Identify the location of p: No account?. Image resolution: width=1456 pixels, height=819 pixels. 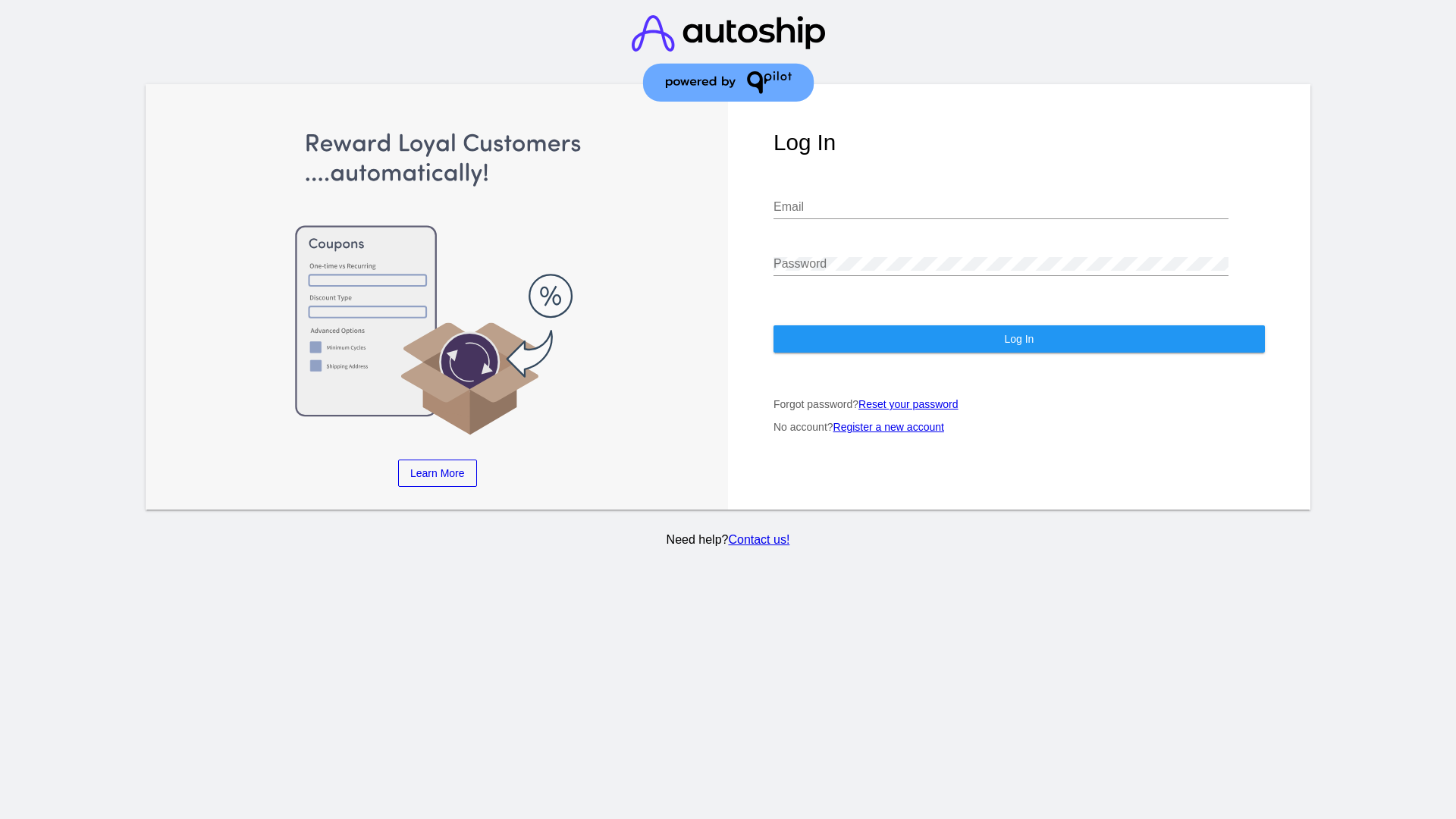
(1019, 427).